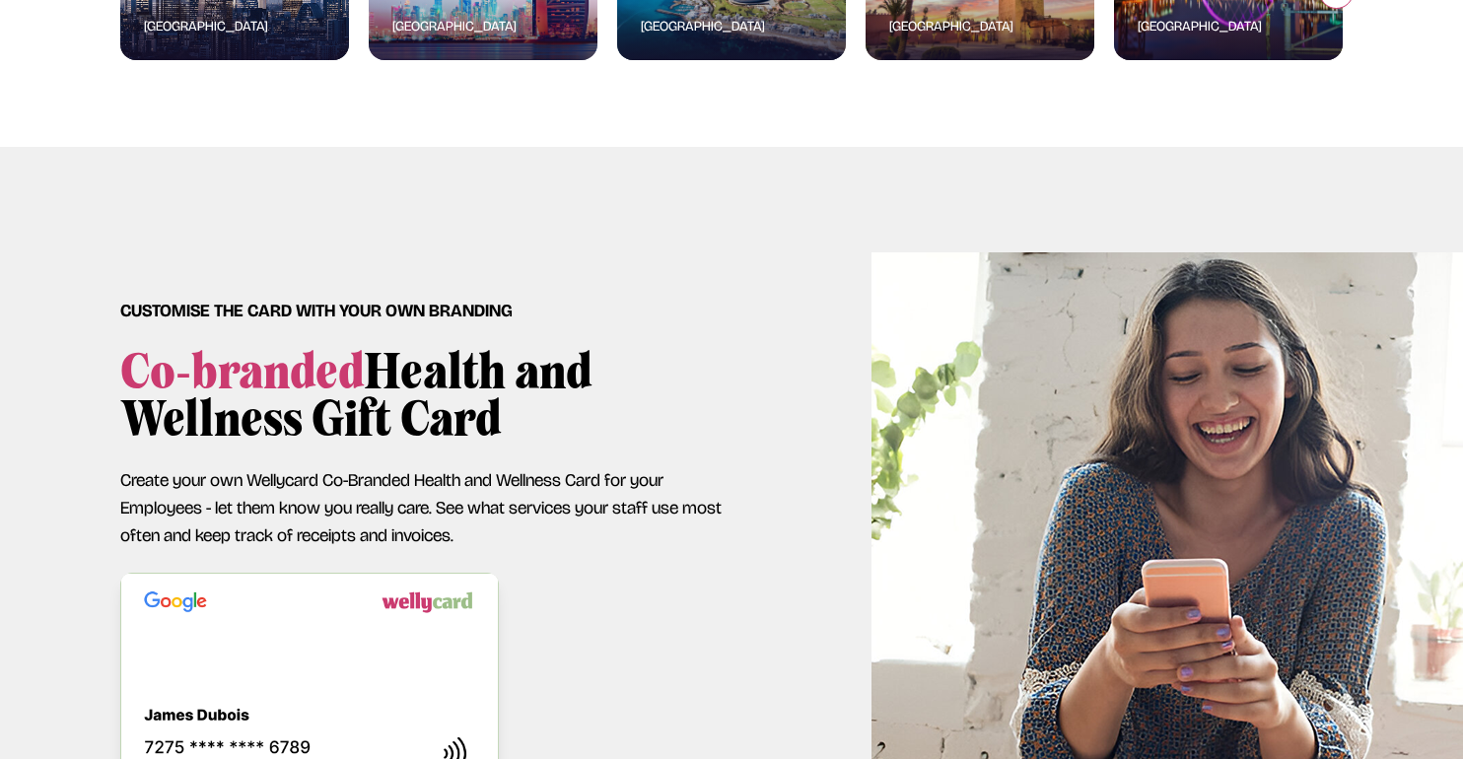 This screenshot has height=759, width=1463. Describe the element at coordinates (426, 508) in the screenshot. I see `p: Create your own Wellycard Co-Branded Health and Wellness Card for your Employees - let them know ...` at that location.